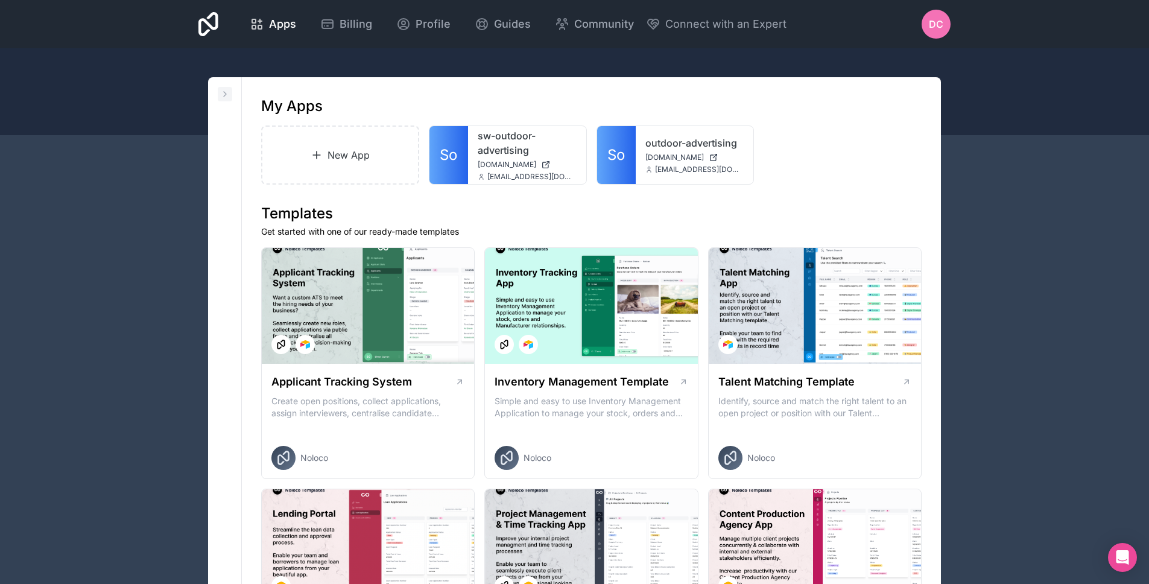  Describe the element at coordinates (591, 213) in the screenshot. I see `h1: Templates` at that location.